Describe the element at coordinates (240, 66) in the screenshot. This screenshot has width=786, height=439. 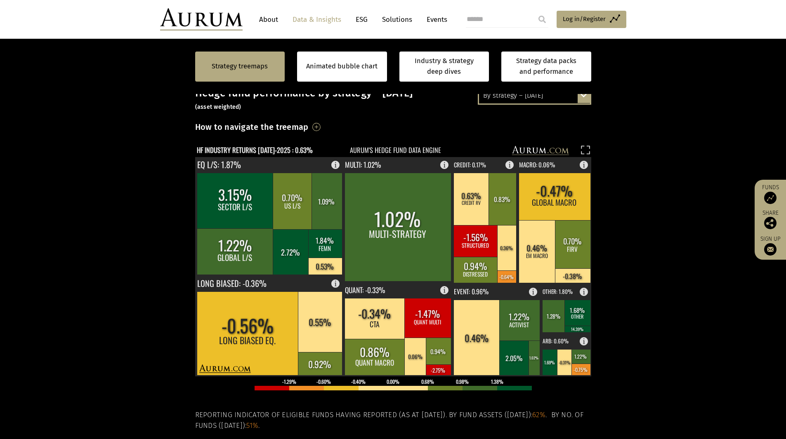
I see `a: Strategy treemaps` at that location.